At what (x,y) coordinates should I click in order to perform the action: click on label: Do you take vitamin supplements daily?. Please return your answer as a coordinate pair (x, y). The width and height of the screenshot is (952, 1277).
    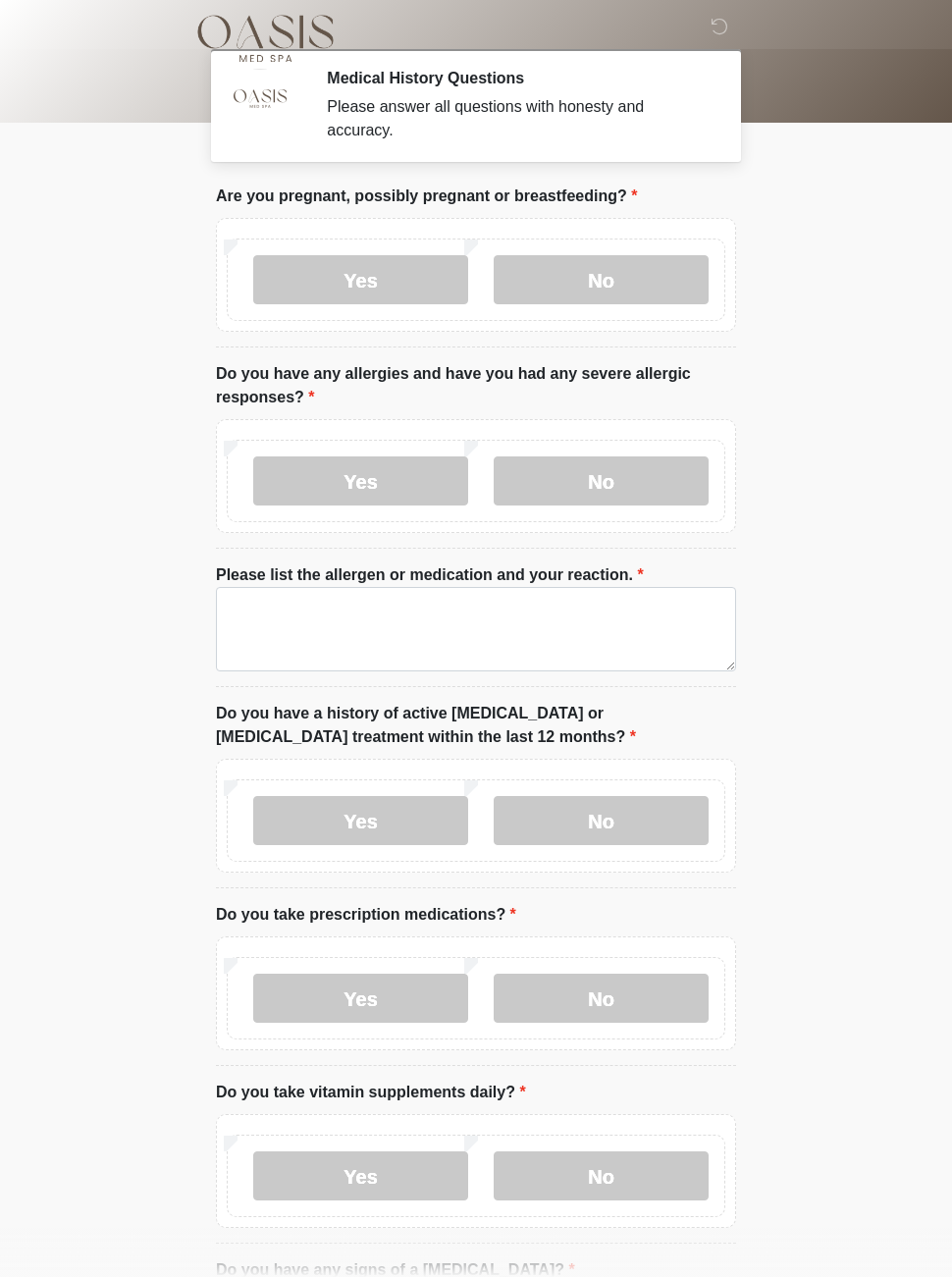
    Looking at the image, I should click on (371, 1092).